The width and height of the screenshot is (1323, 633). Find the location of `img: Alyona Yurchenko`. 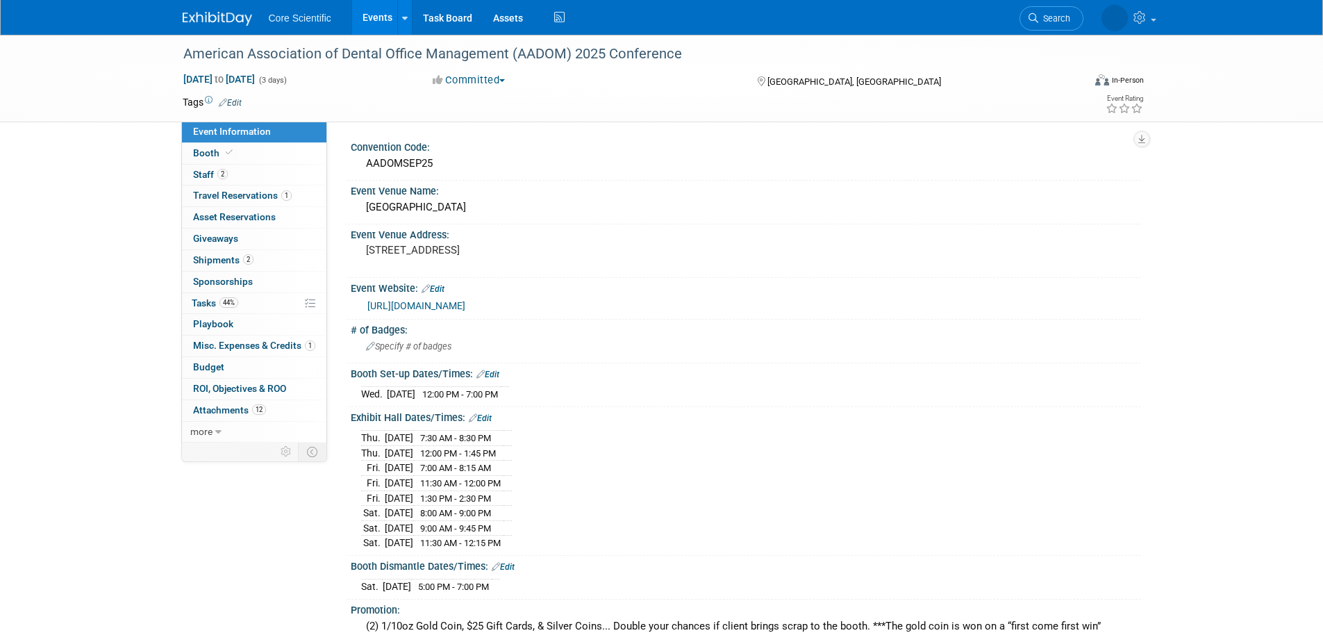

img: Alyona Yurchenko is located at coordinates (1114, 18).